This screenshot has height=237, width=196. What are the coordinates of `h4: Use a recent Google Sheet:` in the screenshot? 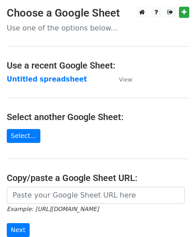 It's located at (98, 65).